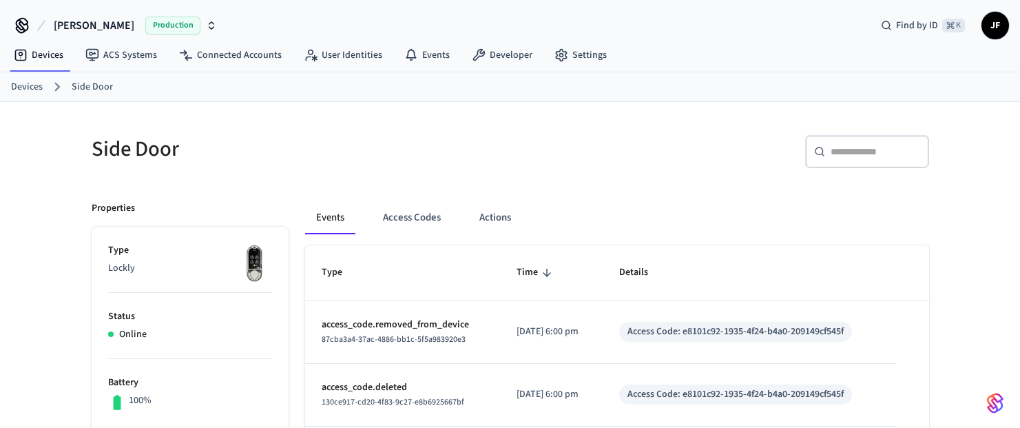 The height and width of the screenshot is (428, 1020). Describe the element at coordinates (393, 339) in the screenshot. I see `span: 87cba3a4-37ac-4886-bb1c-5f5a983920e3` at that location.